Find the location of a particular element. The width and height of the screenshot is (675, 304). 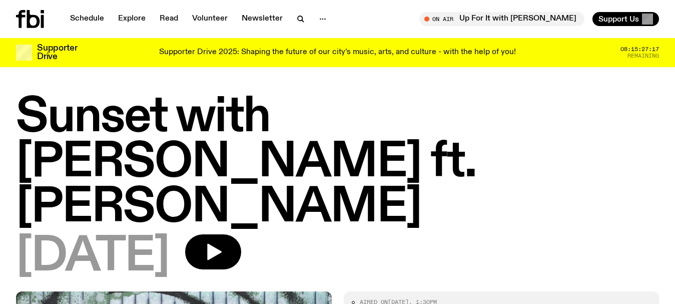

h3: Supporter Drive is located at coordinates (57, 53).